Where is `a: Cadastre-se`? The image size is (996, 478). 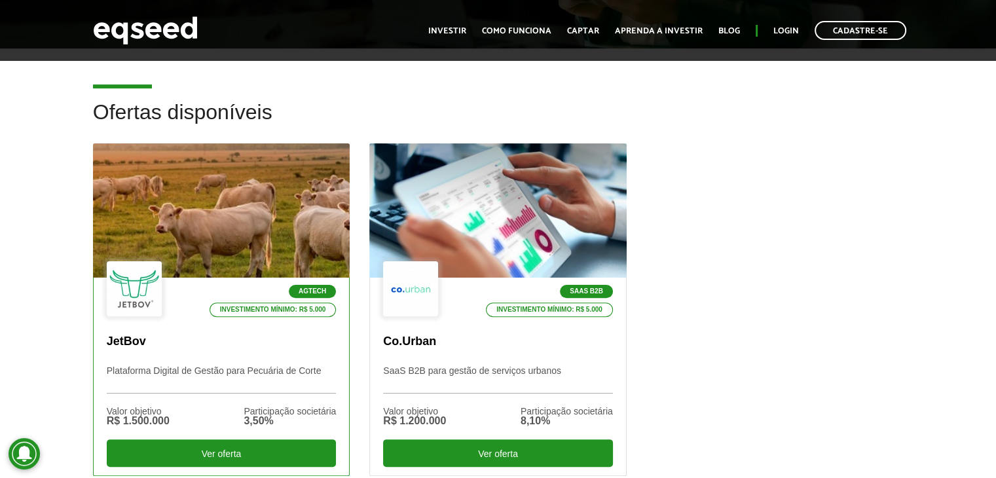 a: Cadastre-se is located at coordinates (860, 30).